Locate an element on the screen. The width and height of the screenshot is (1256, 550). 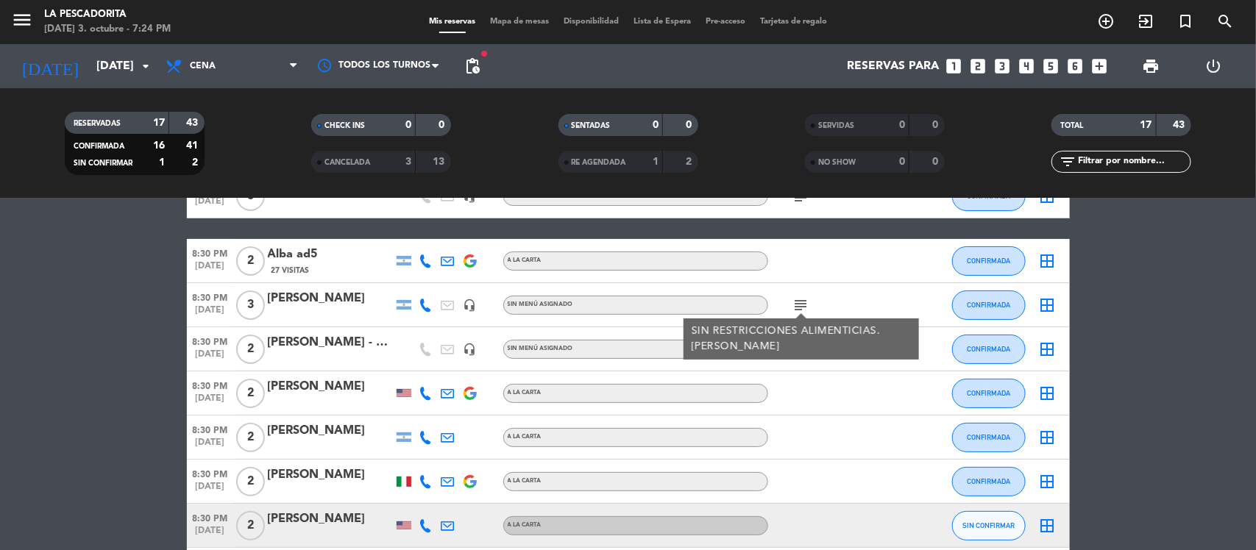
strong: 2 is located at coordinates (690, 162).